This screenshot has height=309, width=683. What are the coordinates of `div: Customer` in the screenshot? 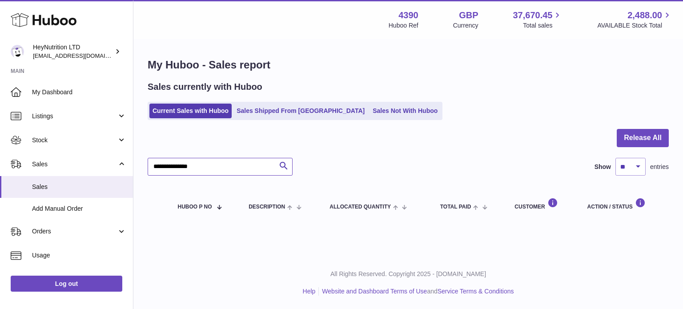 It's located at (541, 204).